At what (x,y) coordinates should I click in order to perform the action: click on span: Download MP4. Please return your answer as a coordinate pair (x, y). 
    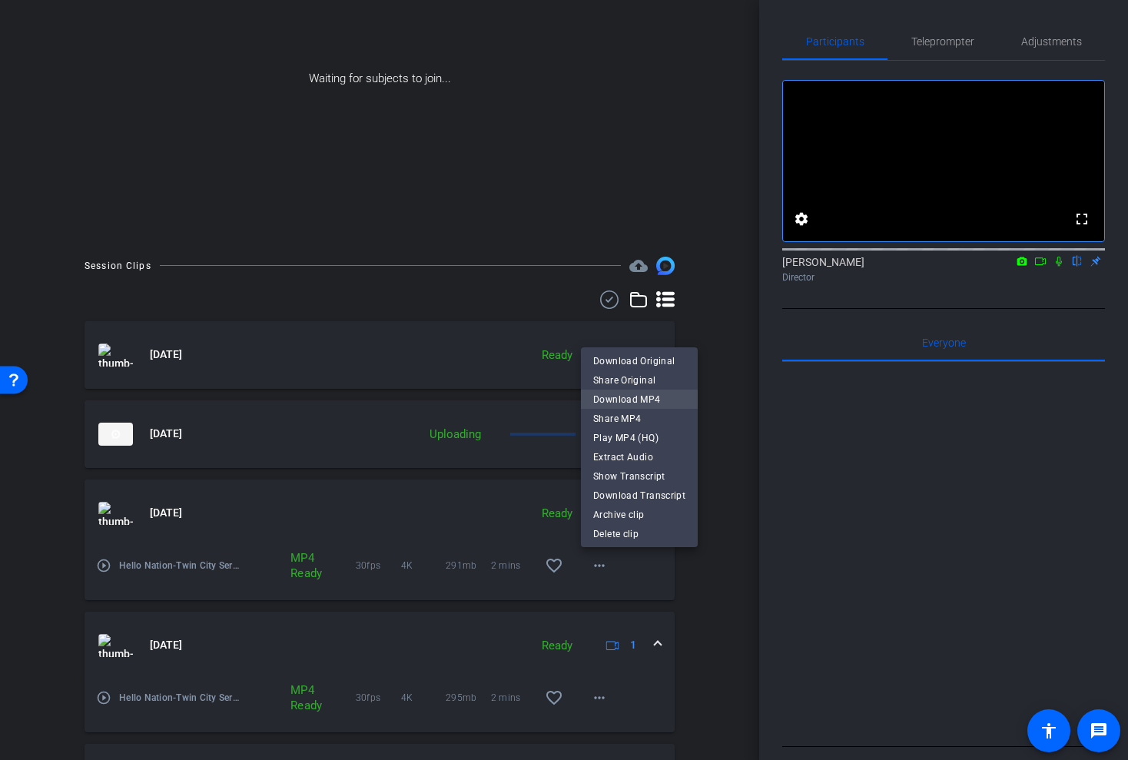
    Looking at the image, I should click on (639, 400).